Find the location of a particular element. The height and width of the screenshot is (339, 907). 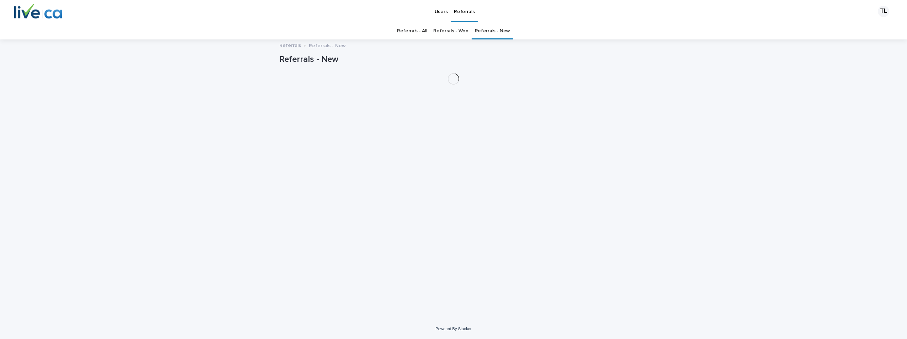

a: Powered By Stacker is located at coordinates (453, 329).